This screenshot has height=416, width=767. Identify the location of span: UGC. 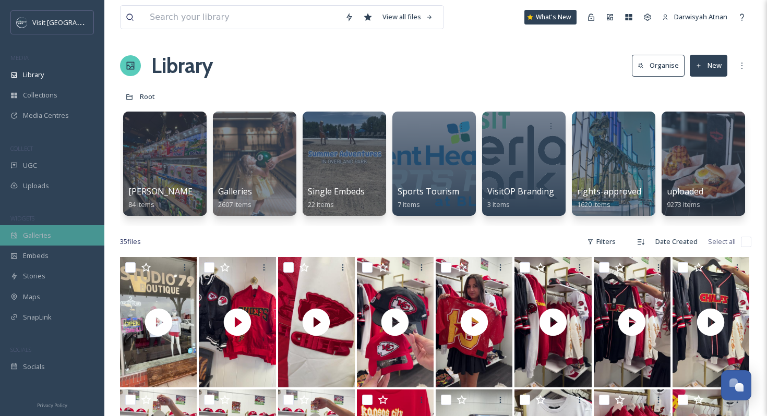
(30, 165).